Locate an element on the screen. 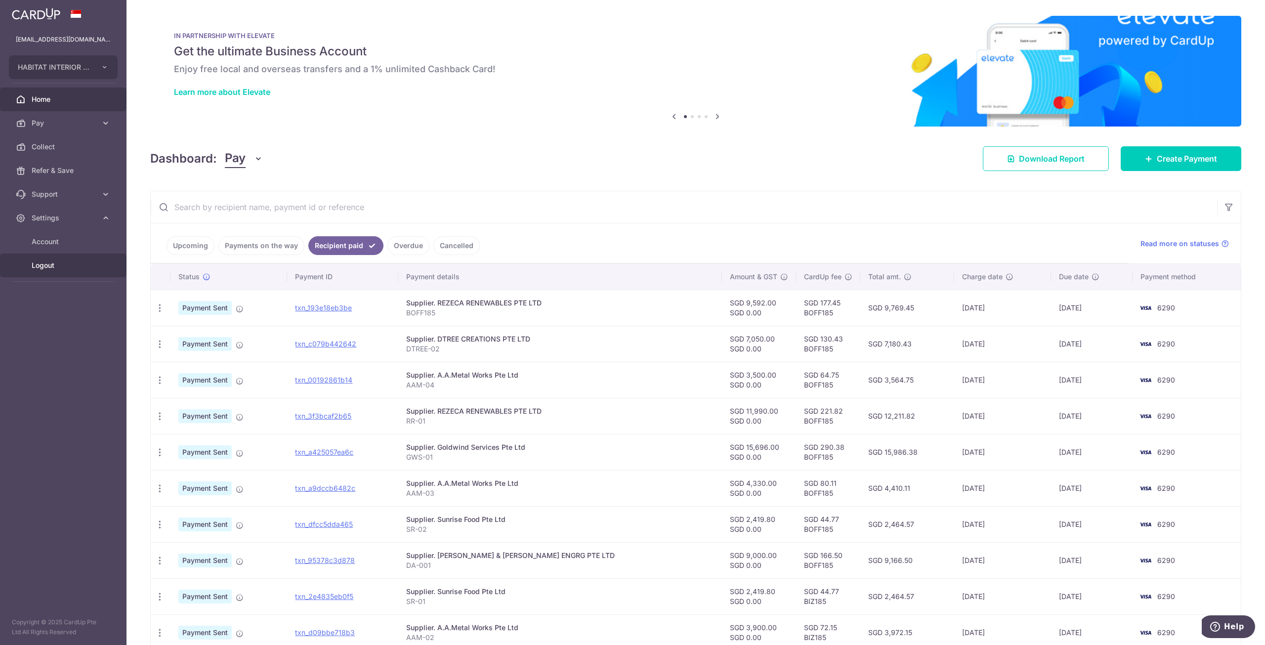 The height and width of the screenshot is (645, 1265). a: txn_dfcc5dda465 is located at coordinates (324, 524).